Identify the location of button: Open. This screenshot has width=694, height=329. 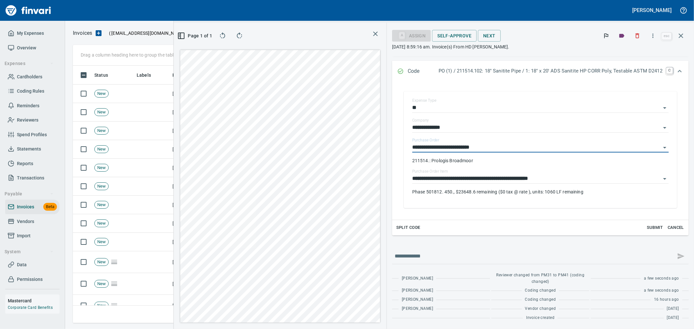
(664, 179).